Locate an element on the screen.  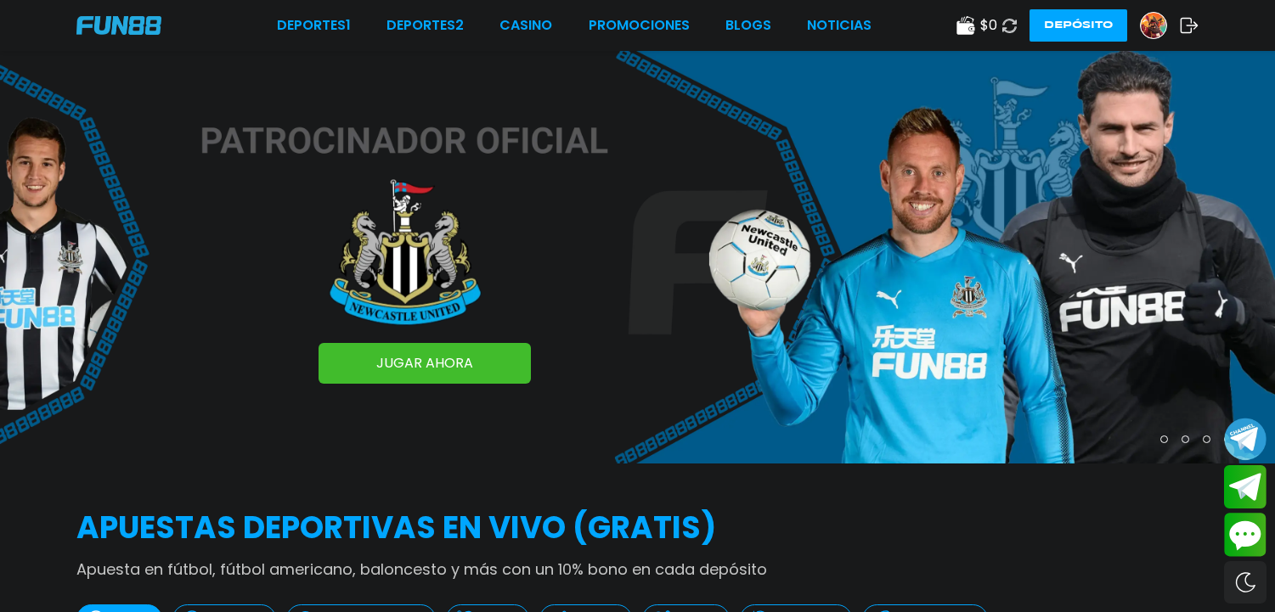
a: NOTICIAS is located at coordinates (839, 25).